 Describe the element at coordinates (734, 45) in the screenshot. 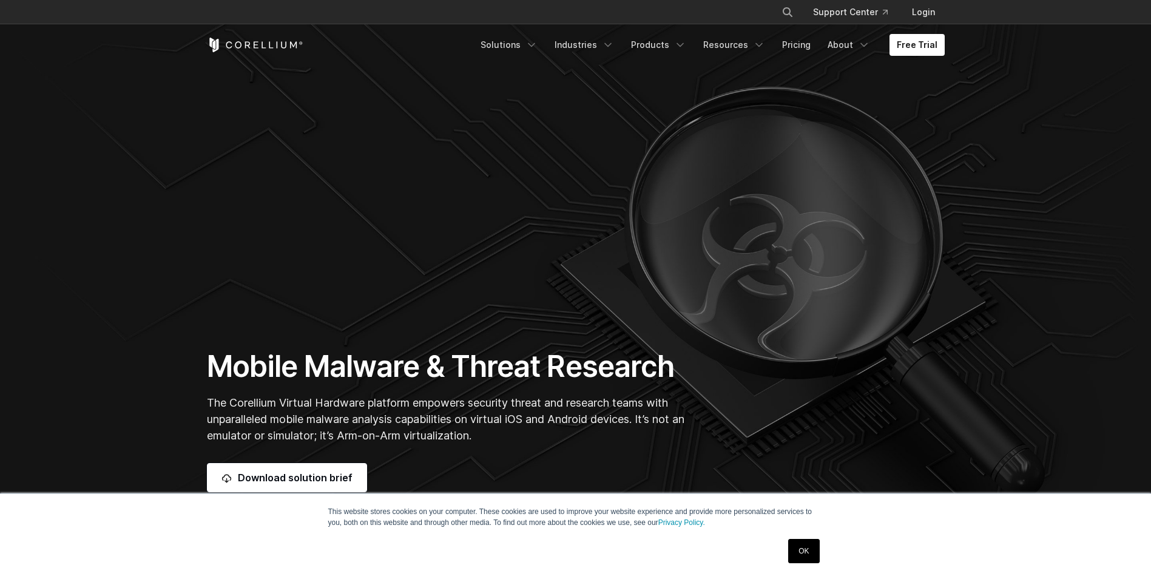

I see `a: Resources` at that location.